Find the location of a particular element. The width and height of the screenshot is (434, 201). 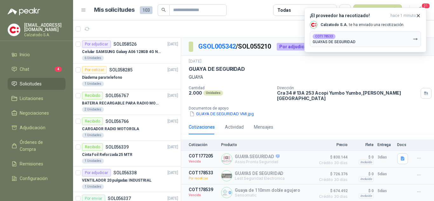

button: ¡El proveedor ha recotizado!hace 1 minuto Company LogoCalzatodo S.A. te ha enviado una recotizaci... is located at coordinates (365, 30).